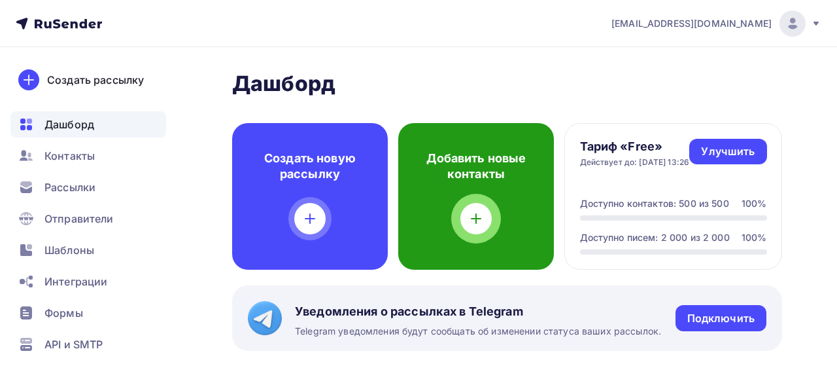 This screenshot has width=837, height=366. What do you see at coordinates (728, 151) in the screenshot?
I see `div: Улучшить` at bounding box center [728, 151].